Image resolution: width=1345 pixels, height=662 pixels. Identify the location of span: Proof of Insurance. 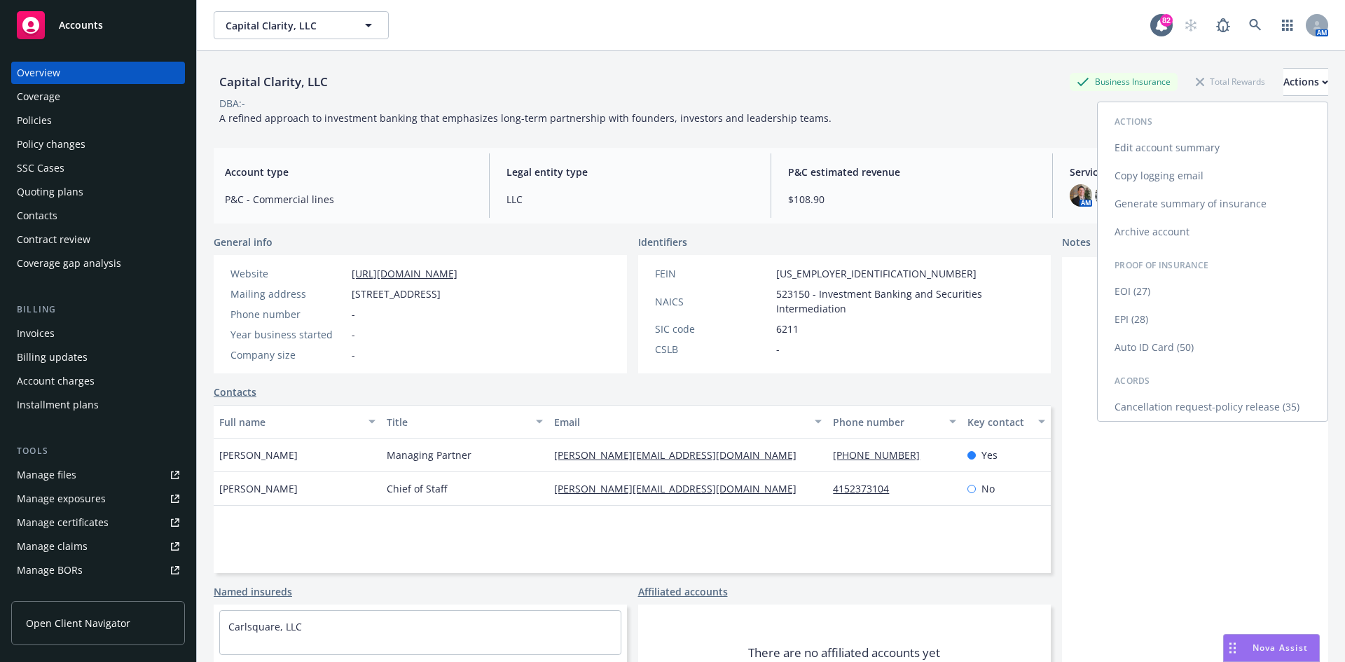
(1162, 265).